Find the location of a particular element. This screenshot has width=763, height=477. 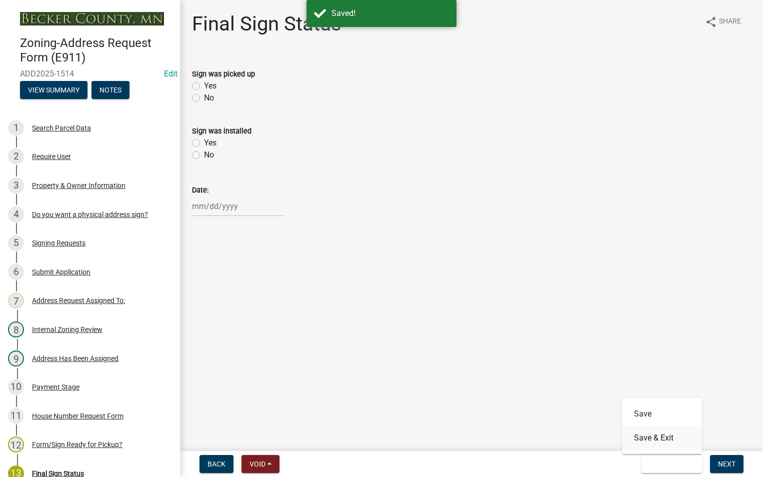

div: Search Parcel Data is located at coordinates (61, 128).